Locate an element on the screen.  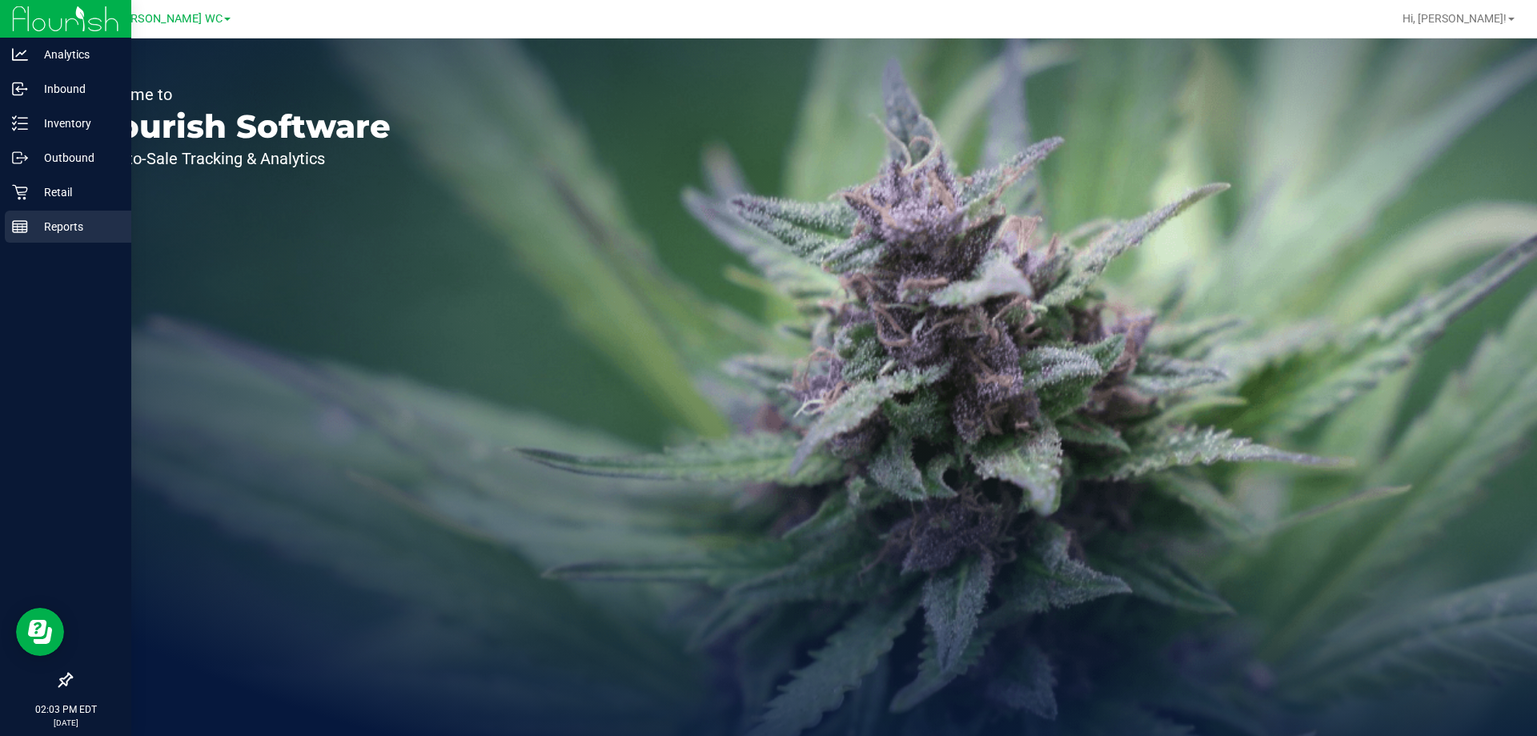
inline-svg: Reports is located at coordinates (20, 227).